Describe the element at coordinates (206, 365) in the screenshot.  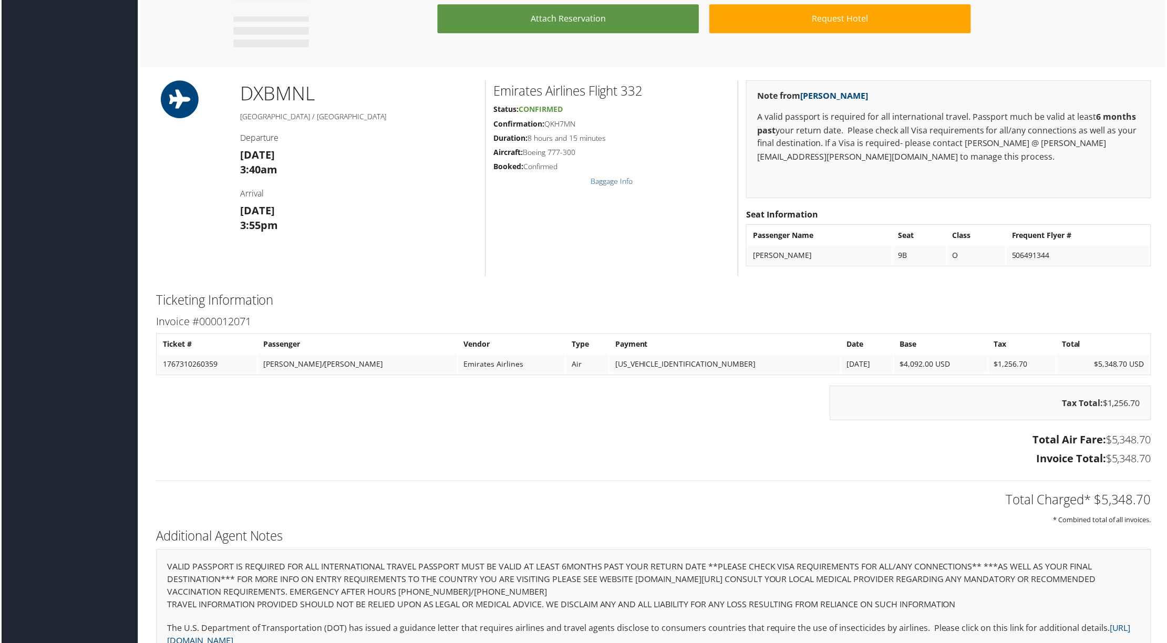
I see `td: 1767310260359` at that location.